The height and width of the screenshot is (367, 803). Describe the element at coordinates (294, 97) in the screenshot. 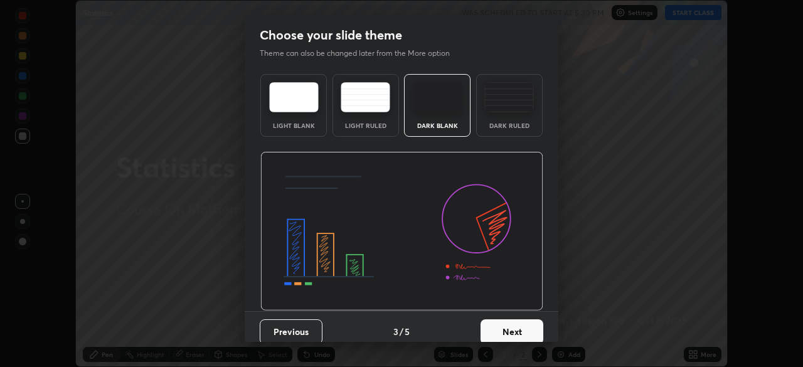

I see `img: lightTheme.e5ed3b09.svg` at that location.